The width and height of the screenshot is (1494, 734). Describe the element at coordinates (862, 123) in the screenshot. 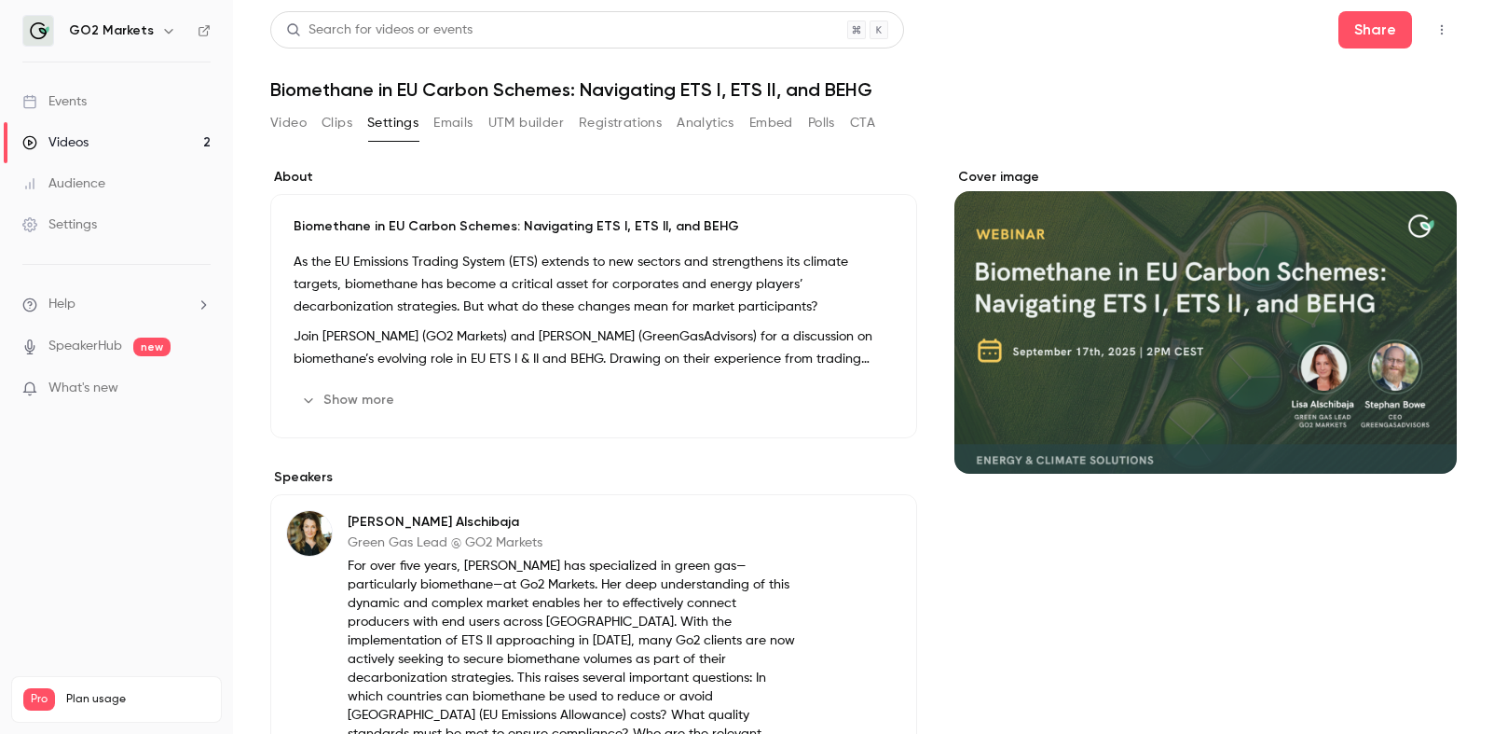

I see `button: CTA` at that location.